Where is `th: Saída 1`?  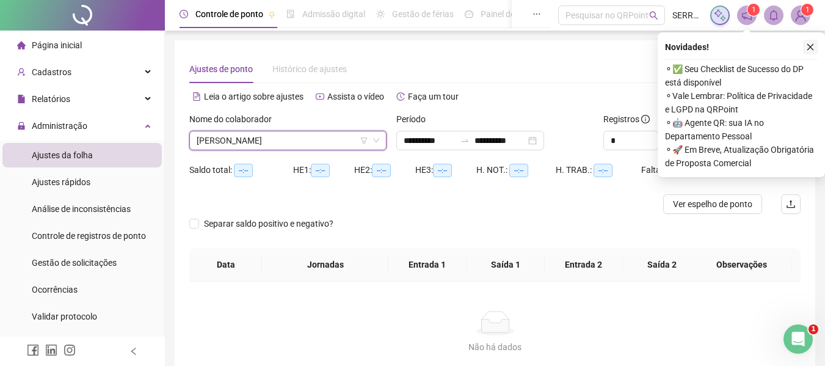
th: Saída 1 is located at coordinates (506, 265).